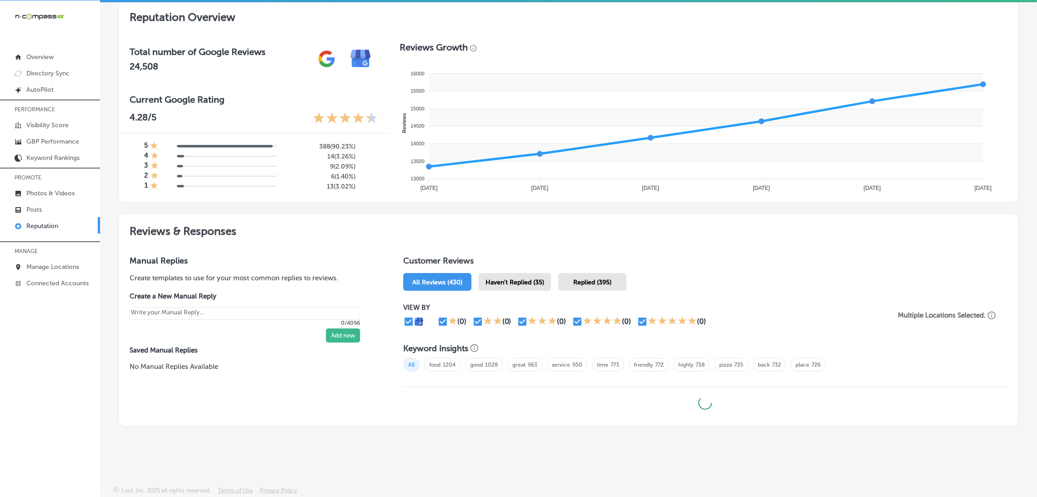 The width and height of the screenshot is (1037, 497). Describe the element at coordinates (816, 365) in the screenshot. I see `a: 726` at that location.